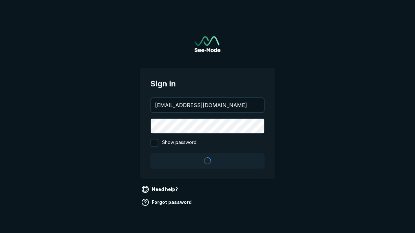 This screenshot has width=415, height=233. Describe the element at coordinates (179, 143) in the screenshot. I see `span: Show password` at that location.